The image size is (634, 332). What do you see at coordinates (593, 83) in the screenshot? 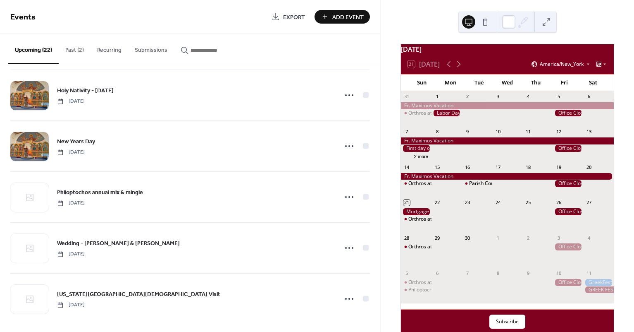
I see `div: Sat` at bounding box center [593, 83].